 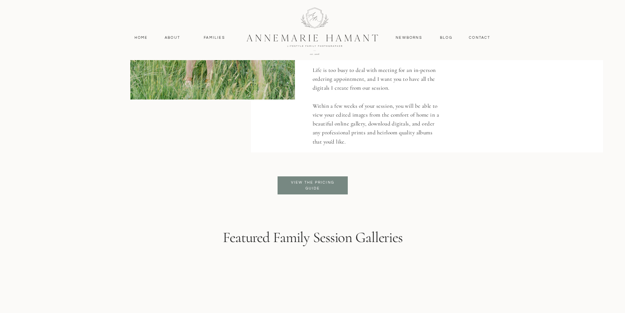 What do you see at coordinates (313, 185) in the screenshot?
I see `a: View the pricing guide` at bounding box center [313, 185].